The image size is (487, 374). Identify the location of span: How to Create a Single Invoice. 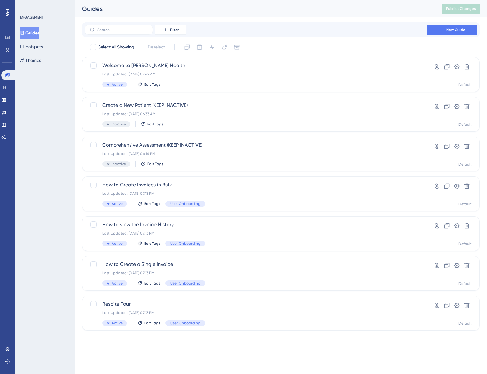
(256, 265).